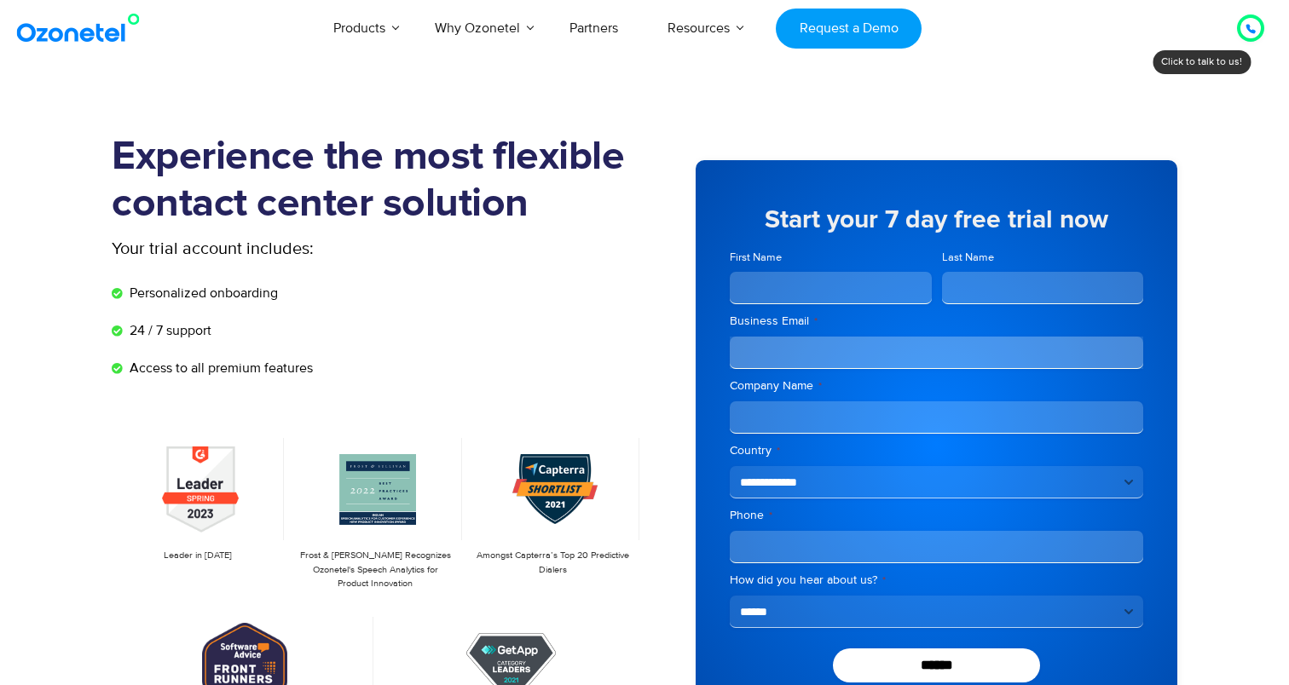 Image resolution: width=1289 pixels, height=685 pixels. What do you see at coordinates (168, 331) in the screenshot?
I see `span: 24 / 7 support` at bounding box center [168, 331].